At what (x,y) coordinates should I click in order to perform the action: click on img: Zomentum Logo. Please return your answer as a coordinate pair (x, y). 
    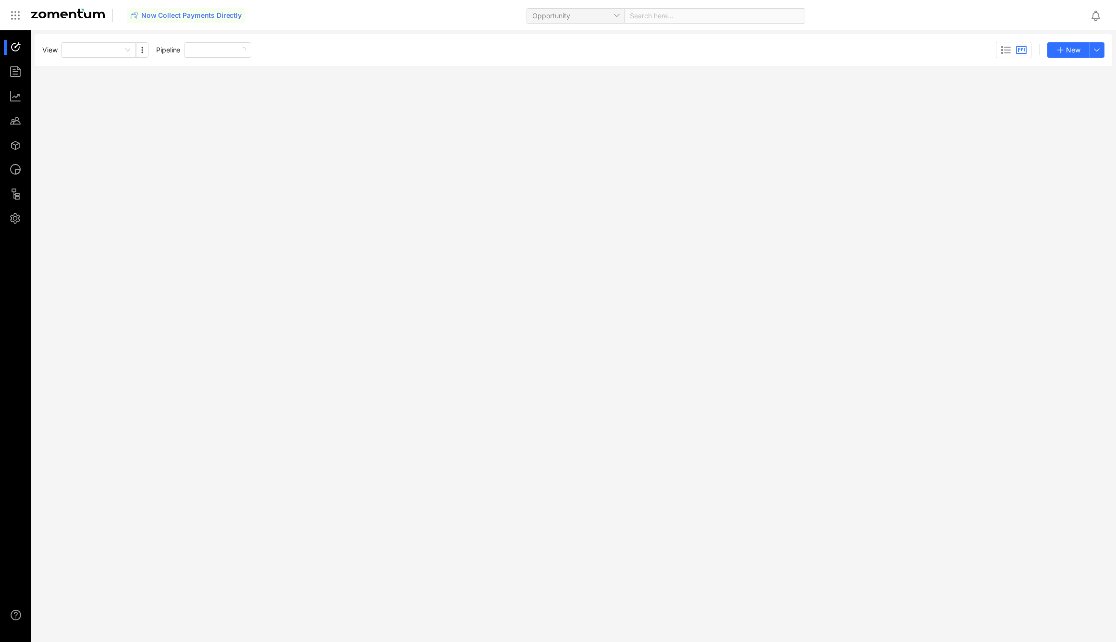
    Looking at the image, I should click on (68, 13).